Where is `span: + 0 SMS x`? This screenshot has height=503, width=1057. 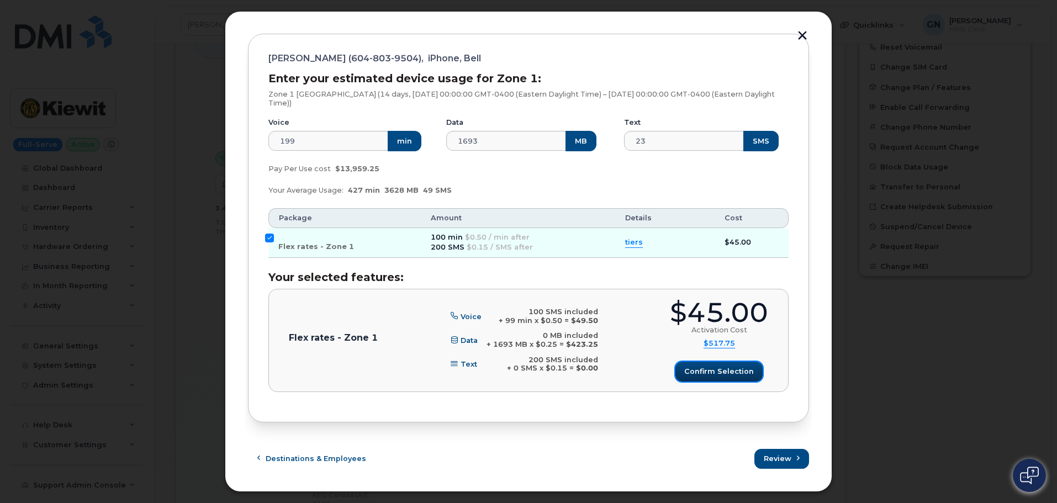 span: + 0 SMS x is located at coordinates (525, 368).